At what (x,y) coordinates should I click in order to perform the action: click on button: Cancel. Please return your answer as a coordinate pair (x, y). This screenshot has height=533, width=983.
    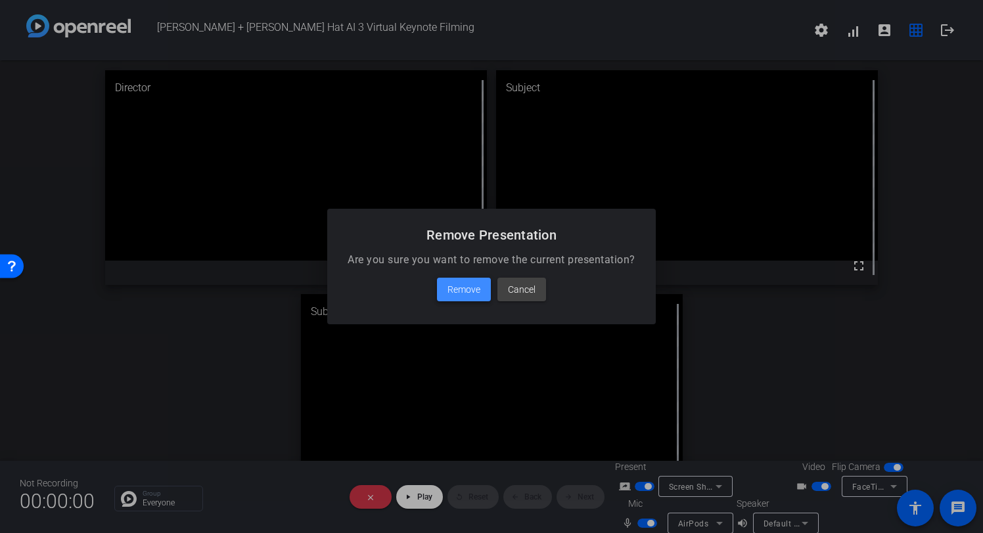
    Looking at the image, I should click on (522, 290).